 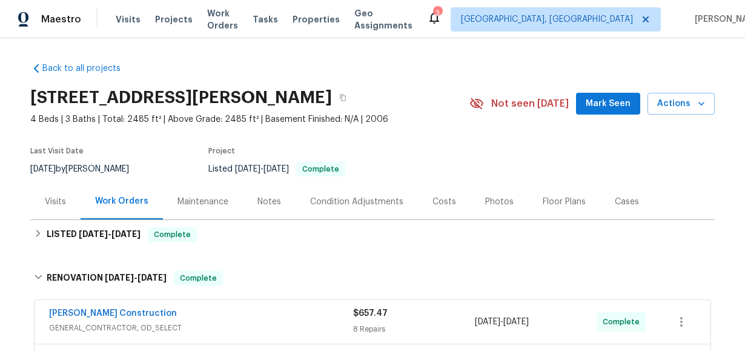 I want to click on div: Visits, so click(x=55, y=202).